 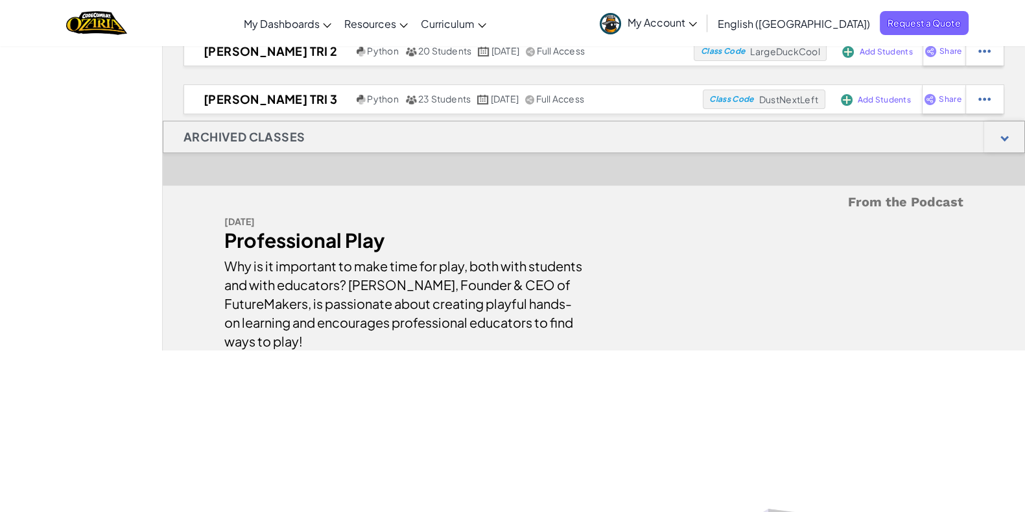 I want to click on h1: Archived Classes, so click(x=244, y=137).